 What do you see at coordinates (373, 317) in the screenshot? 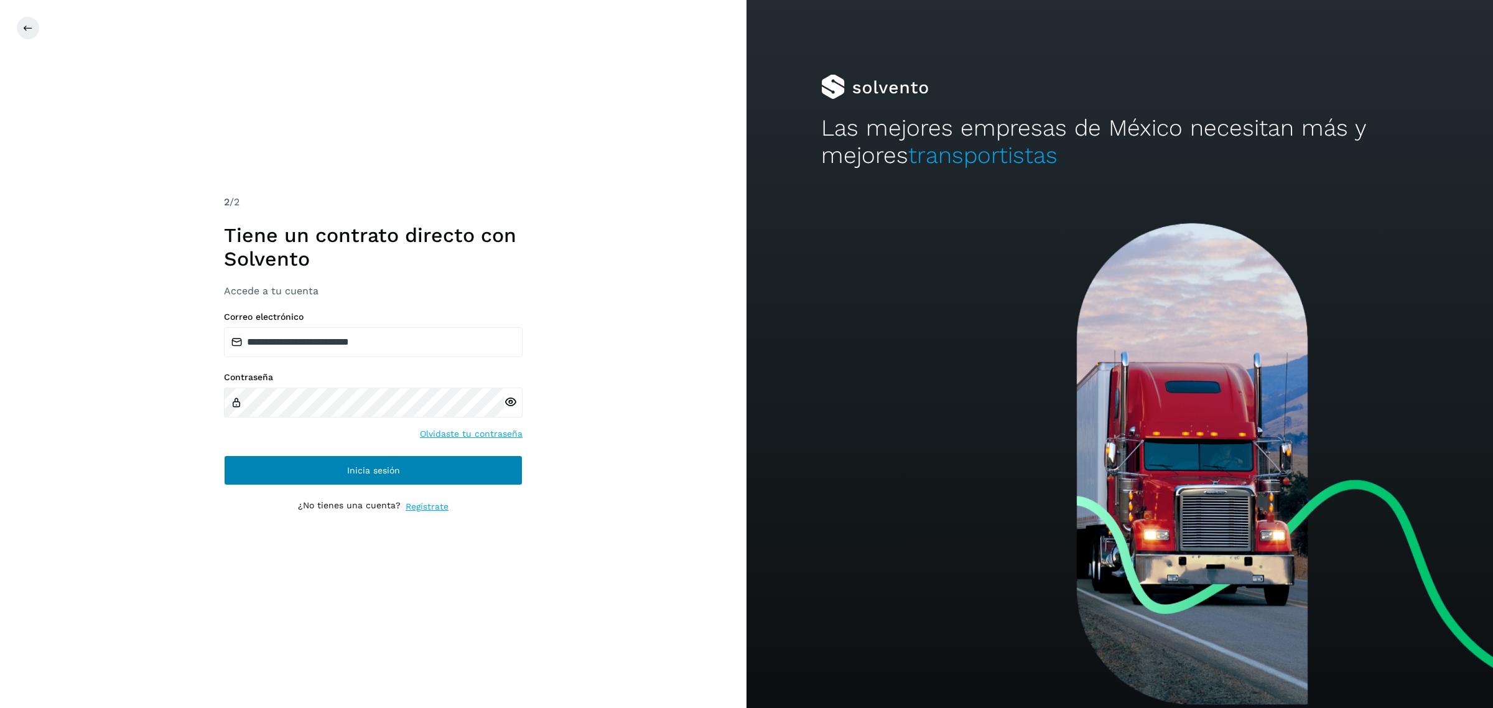
I see `label: Correo electrónico` at bounding box center [373, 317].